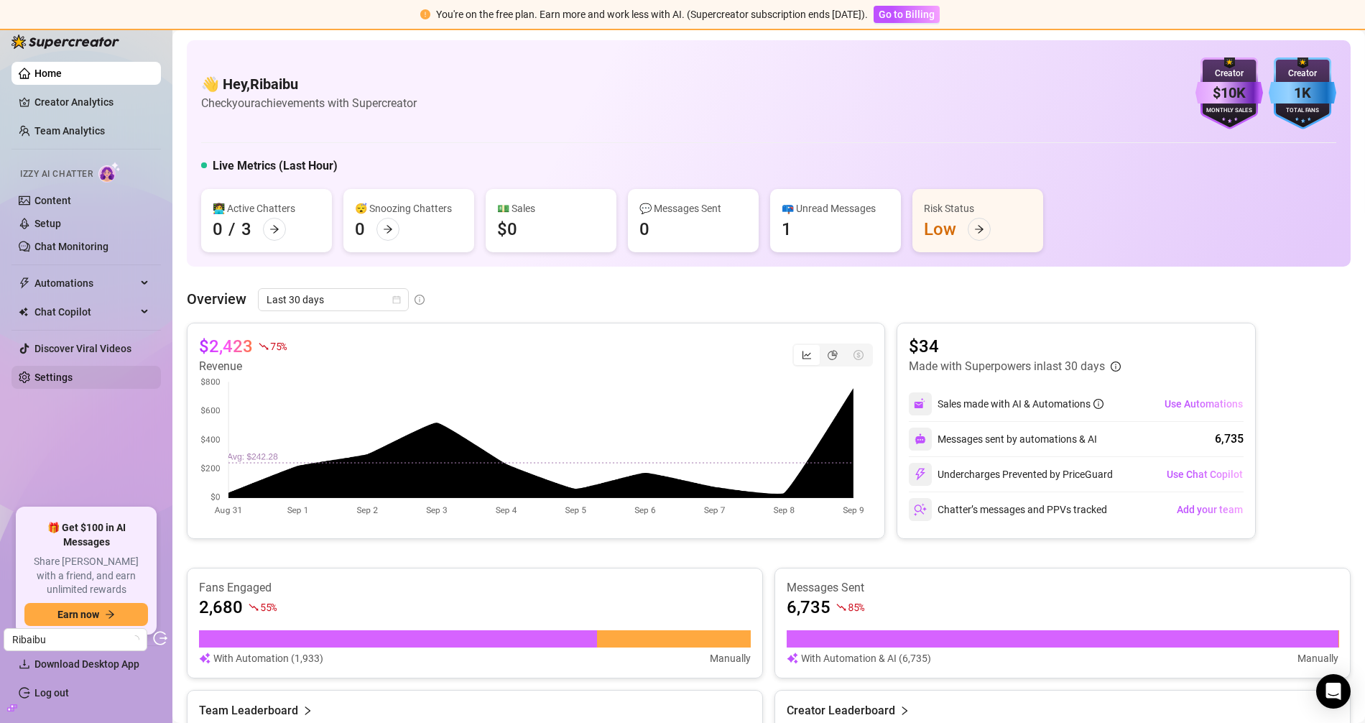 The width and height of the screenshot is (1365, 723). Describe the element at coordinates (1203, 404) in the screenshot. I see `button: Use Automations` at that location.